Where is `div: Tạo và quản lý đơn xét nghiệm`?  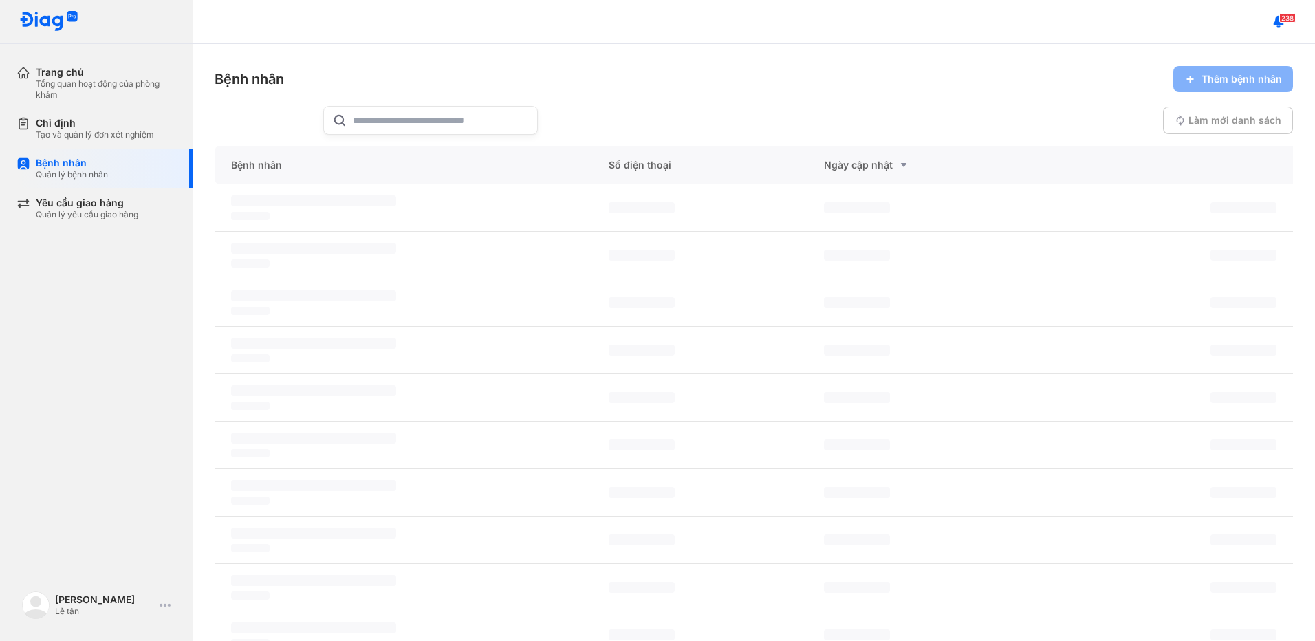 div: Tạo và quản lý đơn xét nghiệm is located at coordinates (95, 135).